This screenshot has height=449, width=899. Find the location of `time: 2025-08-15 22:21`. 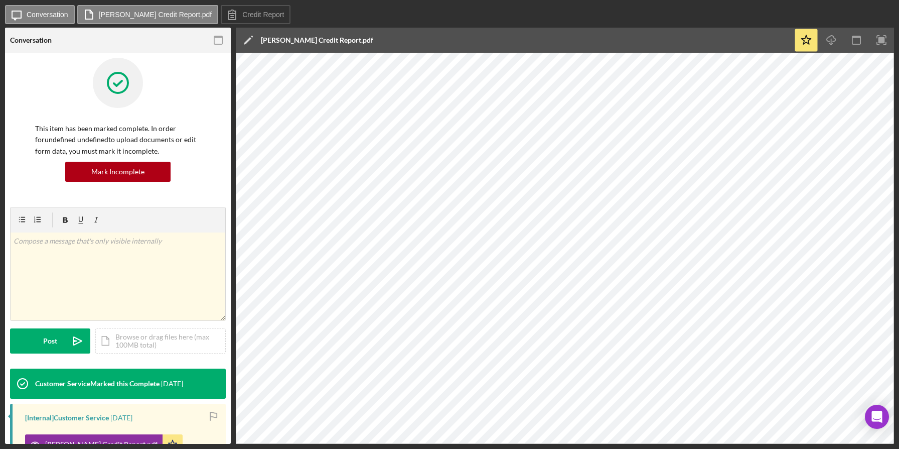

time: 2025-08-15 22:21 is located at coordinates (172, 383).